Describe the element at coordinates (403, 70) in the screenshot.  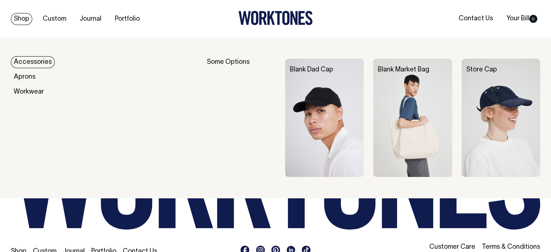
I see `a: Blank Market Bag` at that location.